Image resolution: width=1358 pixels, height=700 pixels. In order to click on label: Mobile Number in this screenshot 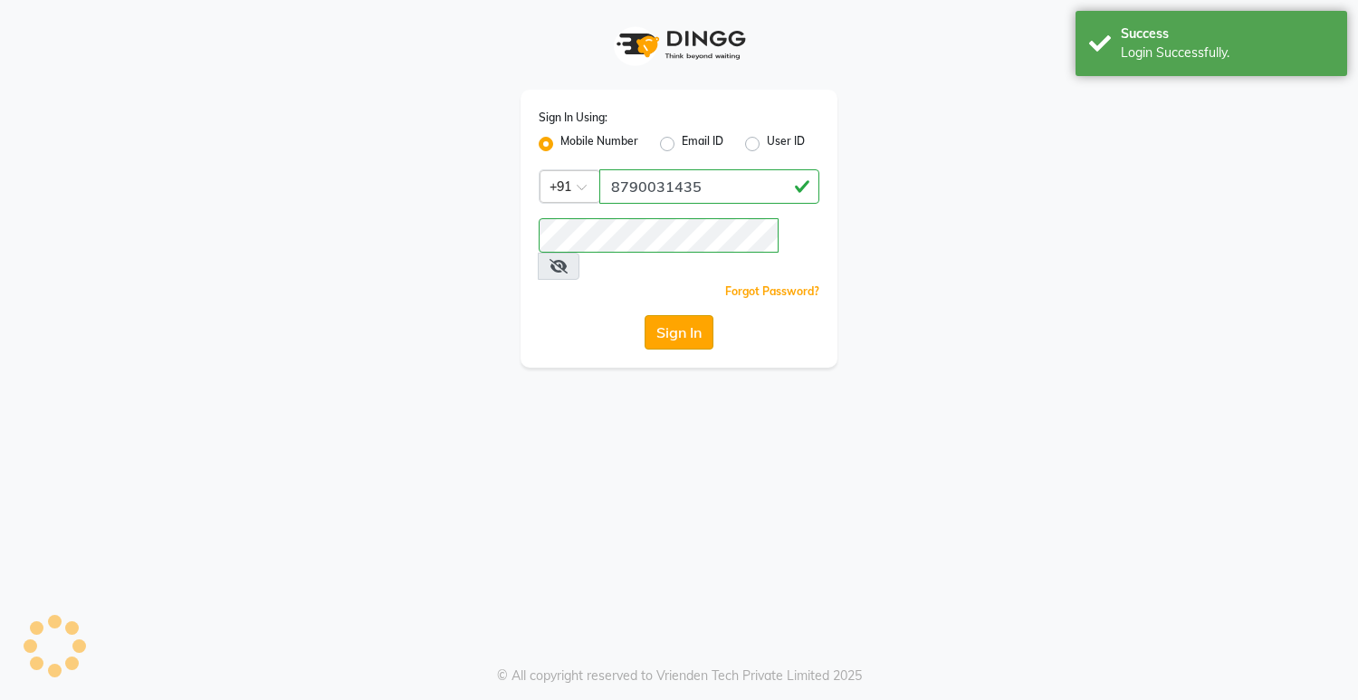, I will do `click(599, 144)`.